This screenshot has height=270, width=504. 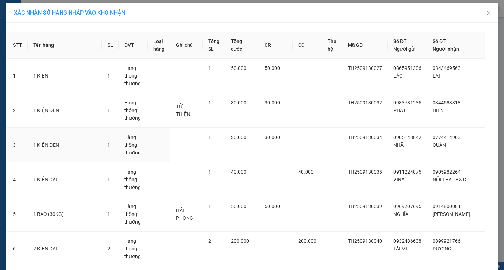 I want to click on td: 1 BAO (30KG), so click(x=65, y=214).